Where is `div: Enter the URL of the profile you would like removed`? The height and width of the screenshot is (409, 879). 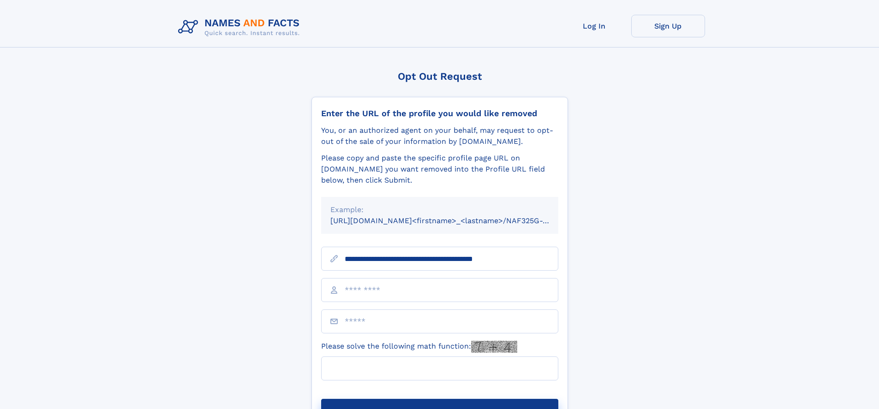
div: Enter the URL of the profile you would like removed is located at coordinates (440, 114).